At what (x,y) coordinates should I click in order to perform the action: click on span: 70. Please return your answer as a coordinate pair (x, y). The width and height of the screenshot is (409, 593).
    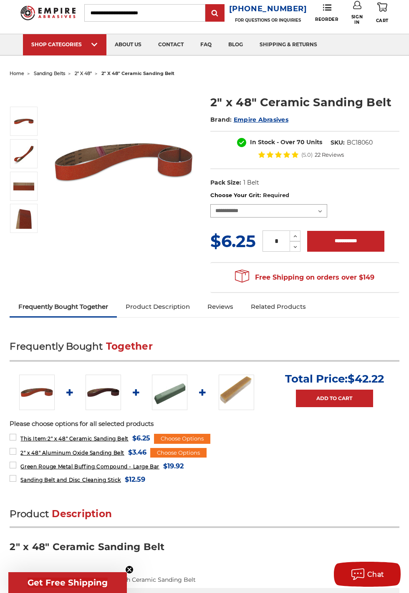
    Looking at the image, I should click on (300, 142).